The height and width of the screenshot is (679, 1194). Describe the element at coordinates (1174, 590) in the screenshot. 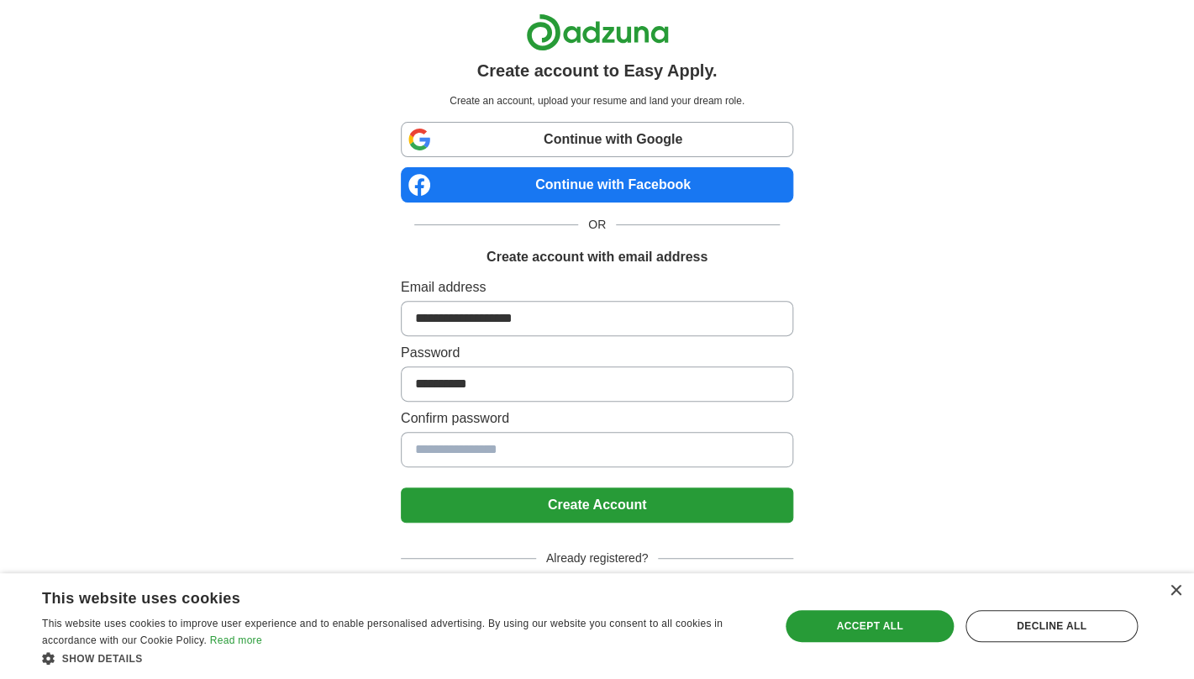

I see `div: Close` at that location.